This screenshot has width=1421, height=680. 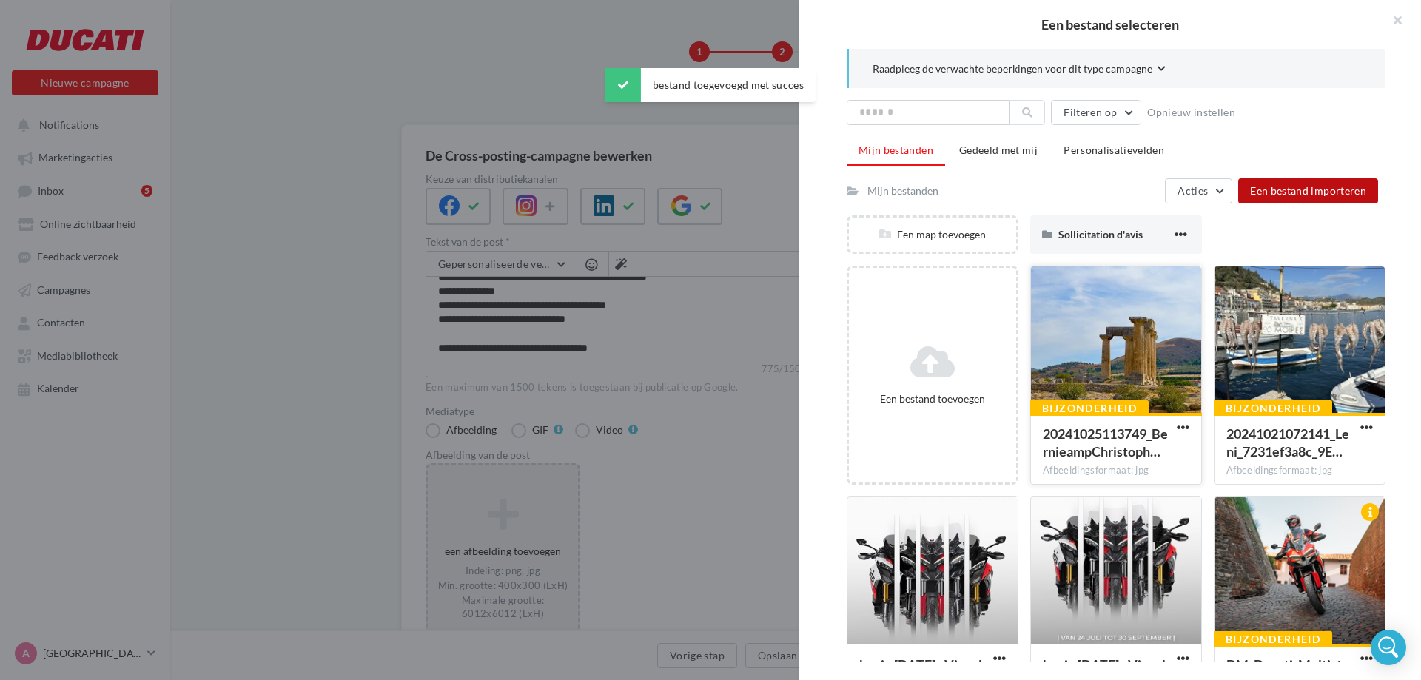 What do you see at coordinates (1114, 150) in the screenshot?
I see `span: Personalisatievelden` at bounding box center [1114, 150].